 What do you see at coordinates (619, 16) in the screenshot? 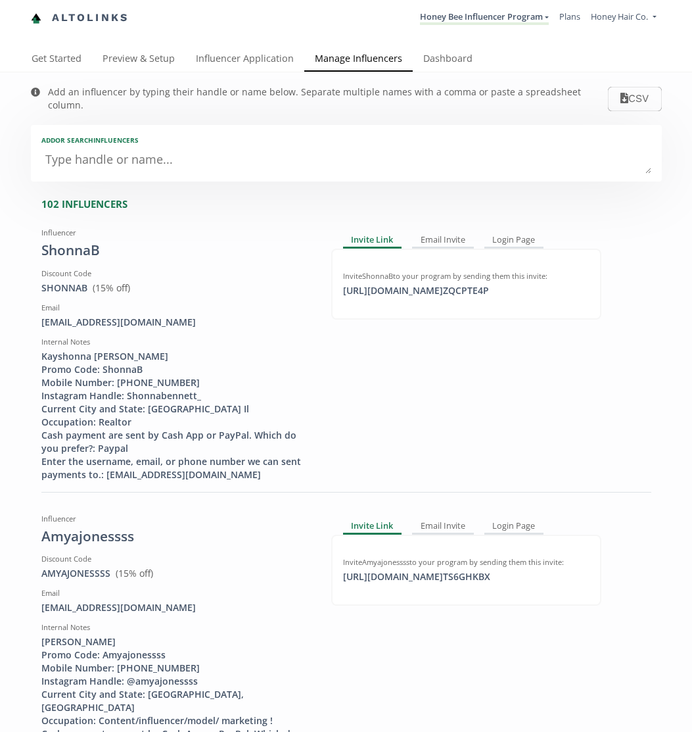
I see `span: Honey Hair Co.` at bounding box center [619, 16].